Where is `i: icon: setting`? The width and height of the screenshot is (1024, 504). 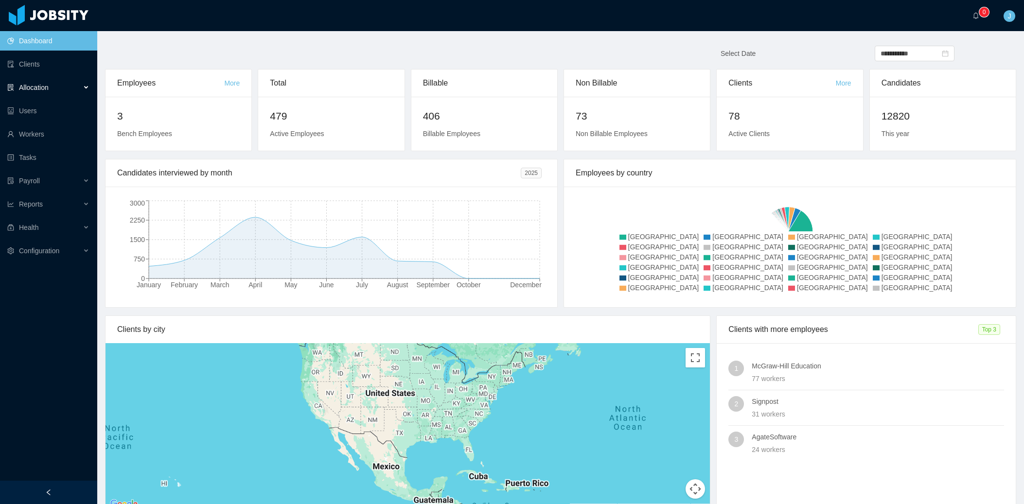 i: icon: setting is located at coordinates (11, 251).